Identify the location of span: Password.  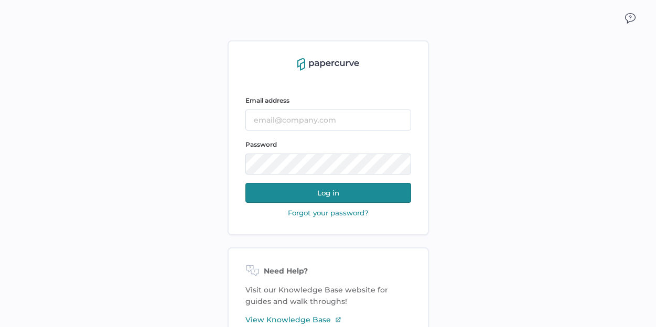
(261, 144).